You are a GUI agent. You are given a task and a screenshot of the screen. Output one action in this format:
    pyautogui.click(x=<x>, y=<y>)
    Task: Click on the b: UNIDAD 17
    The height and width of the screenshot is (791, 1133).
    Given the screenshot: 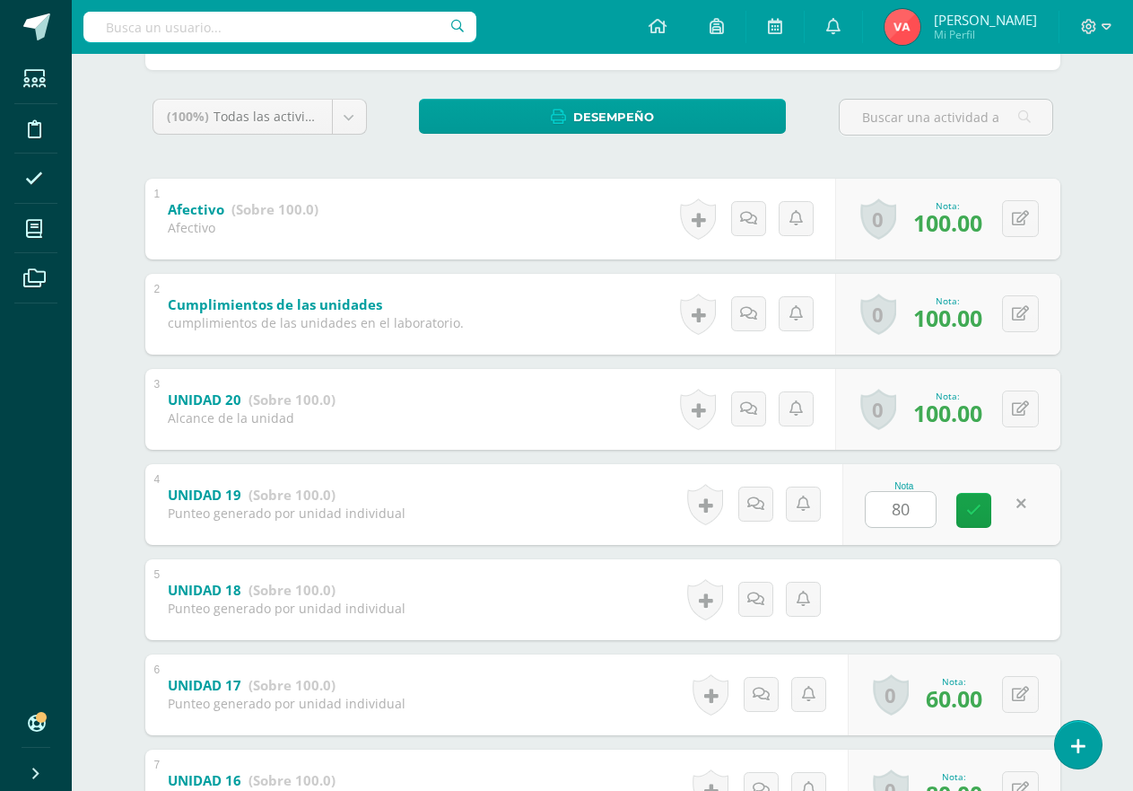 What is the action you would take?
    pyautogui.click(x=205, y=685)
    